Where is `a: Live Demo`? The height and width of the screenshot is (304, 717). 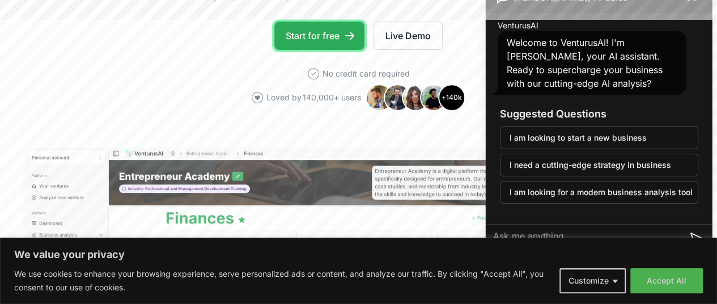
a: Live Demo is located at coordinates (408, 36).